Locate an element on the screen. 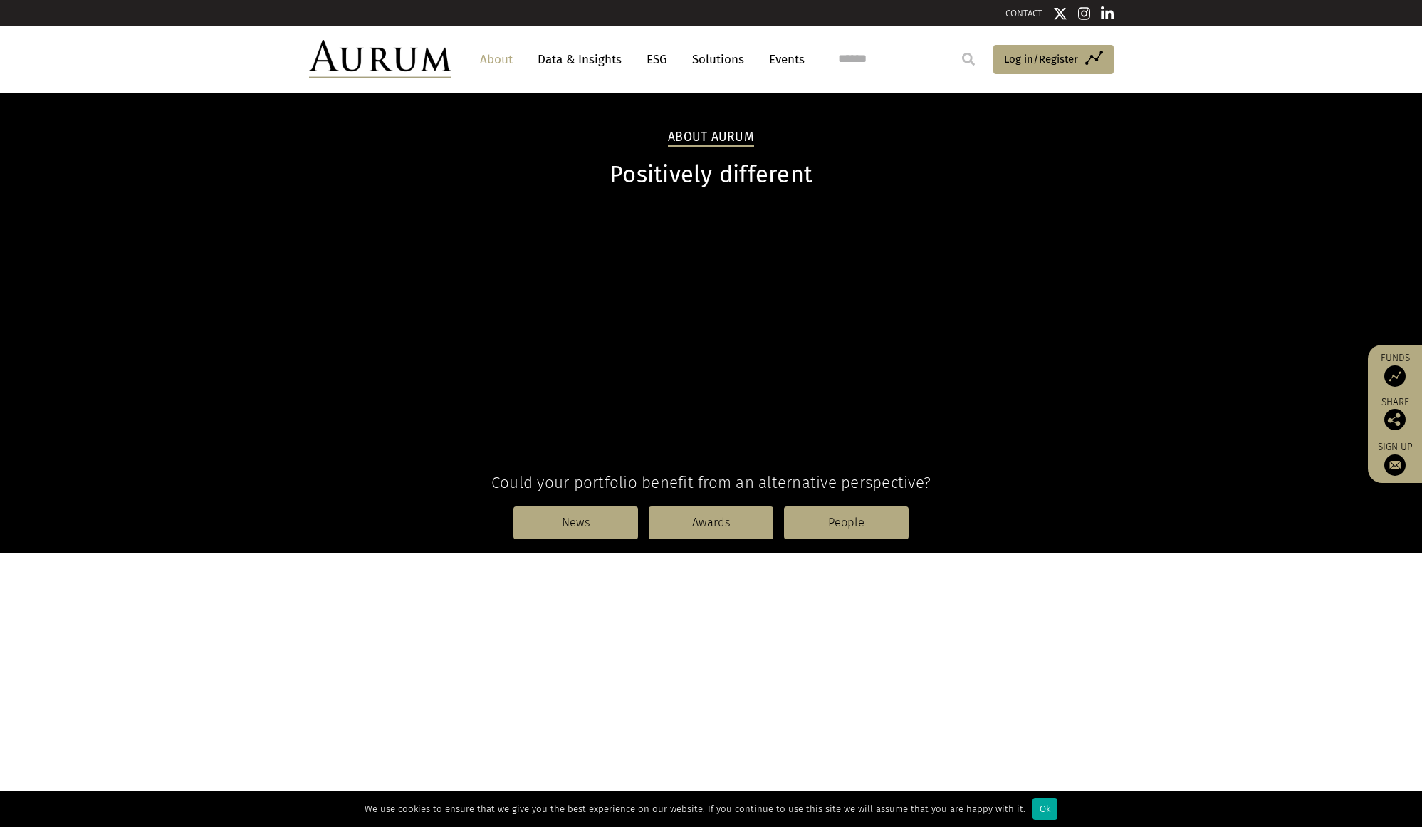 The width and height of the screenshot is (1422, 827). h2: About Aurum is located at coordinates (711, 138).